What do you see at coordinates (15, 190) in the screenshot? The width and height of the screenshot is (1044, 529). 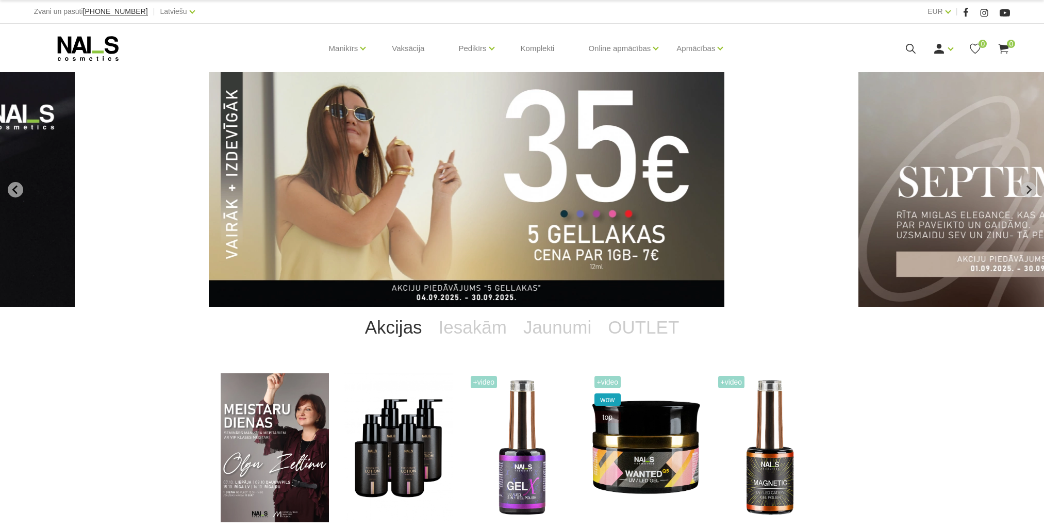 I see `button: Go to last slide` at bounding box center [15, 190].